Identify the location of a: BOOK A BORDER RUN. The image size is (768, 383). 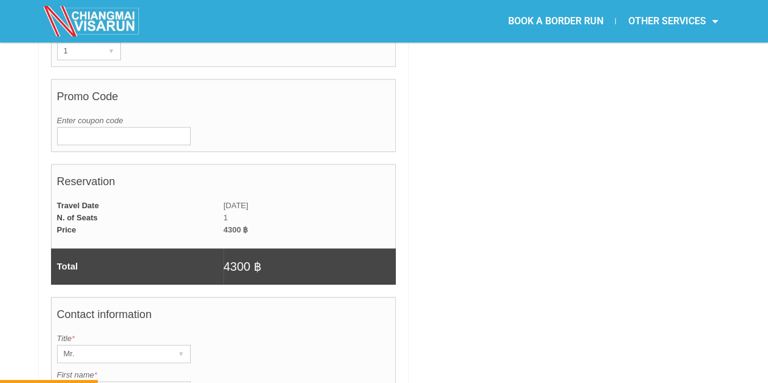
(555, 21).